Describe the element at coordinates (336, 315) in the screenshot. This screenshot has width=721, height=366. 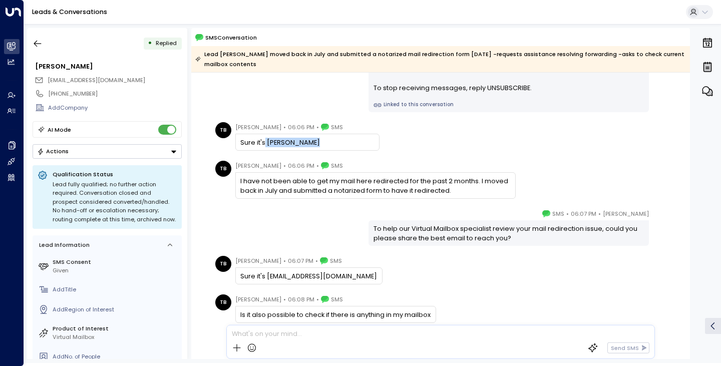
I see `div: Is it also possible to check if there is anything in my mailbox` at that location.